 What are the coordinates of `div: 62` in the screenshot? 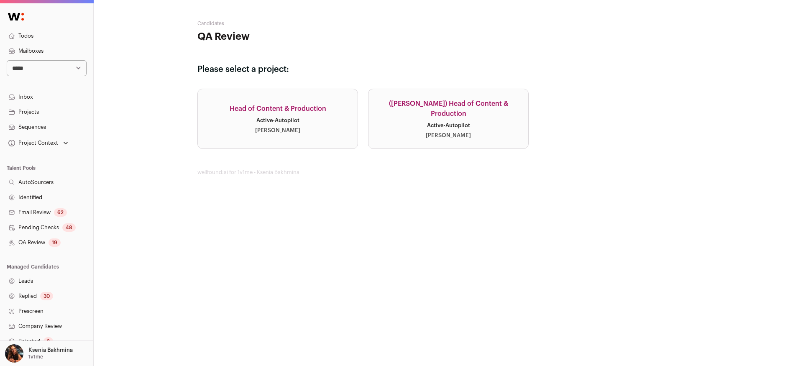 It's located at (60, 212).